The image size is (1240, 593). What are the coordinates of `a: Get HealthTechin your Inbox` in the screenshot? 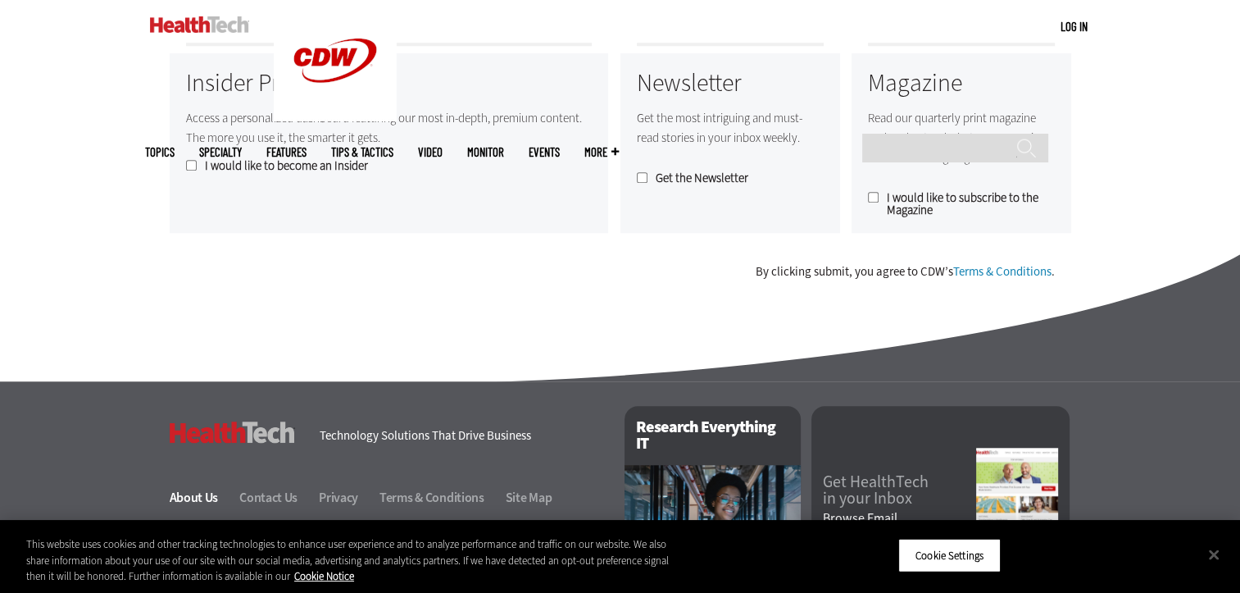 It's located at (899, 490).